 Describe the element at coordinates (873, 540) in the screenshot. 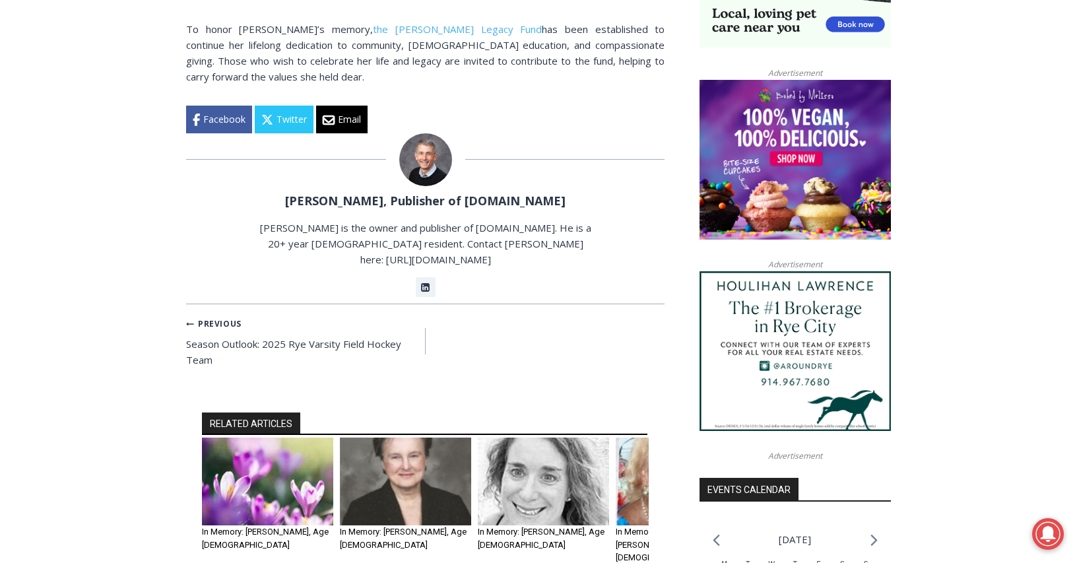

I see `a: Next month` at that location.